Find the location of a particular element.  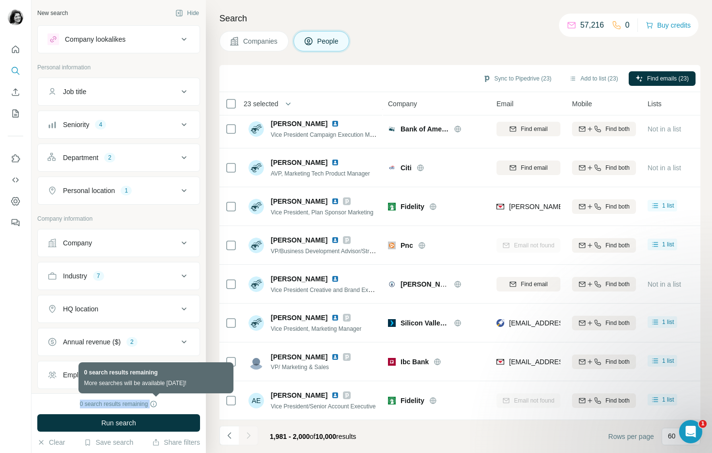

span: Vice President, Plan Sponsor Marketing is located at coordinates (322, 212).